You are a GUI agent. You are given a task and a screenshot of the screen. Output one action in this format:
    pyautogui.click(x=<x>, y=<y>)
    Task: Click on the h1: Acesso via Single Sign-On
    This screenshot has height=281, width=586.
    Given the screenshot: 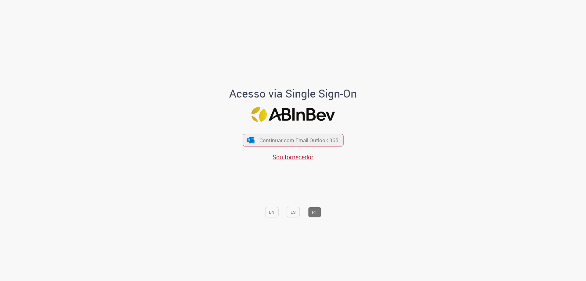 What is the action you would take?
    pyautogui.click(x=293, y=93)
    